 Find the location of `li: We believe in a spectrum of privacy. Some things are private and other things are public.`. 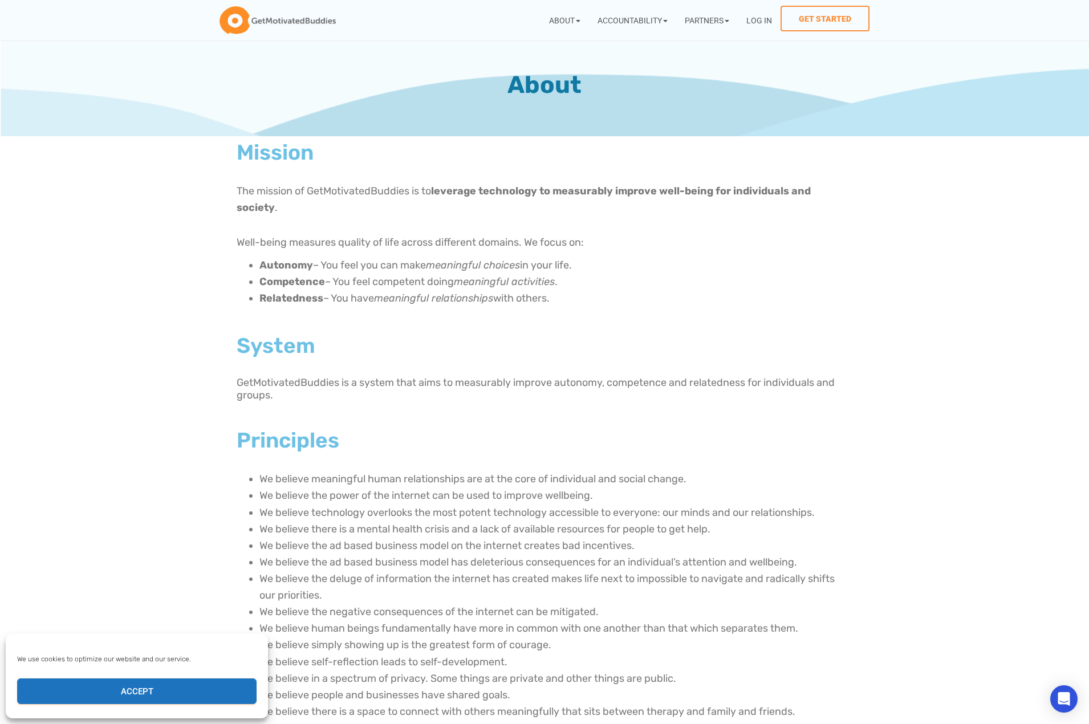

li: We believe in a spectrum of privacy. Some things are private and other things are public. is located at coordinates (556, 679).